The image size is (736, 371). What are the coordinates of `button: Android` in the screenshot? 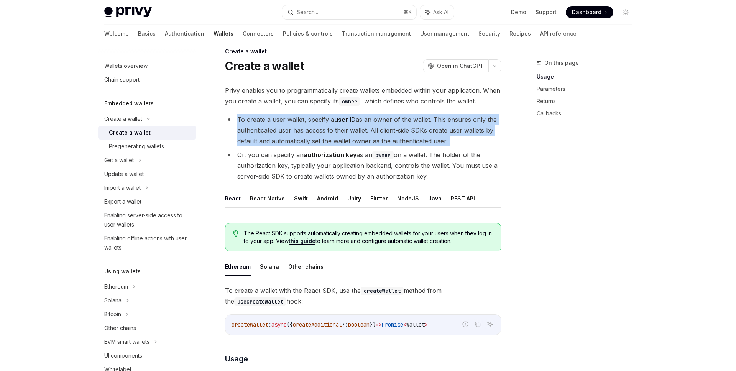 It's located at (327, 198).